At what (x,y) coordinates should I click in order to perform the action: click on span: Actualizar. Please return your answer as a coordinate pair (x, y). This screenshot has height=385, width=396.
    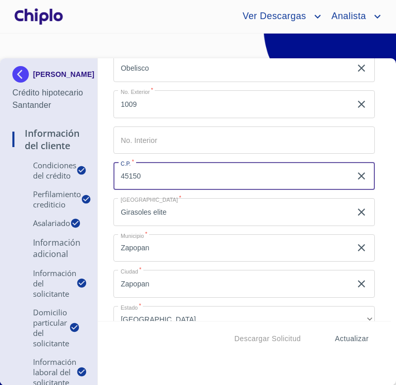
    Looking at the image, I should click on (352, 338).